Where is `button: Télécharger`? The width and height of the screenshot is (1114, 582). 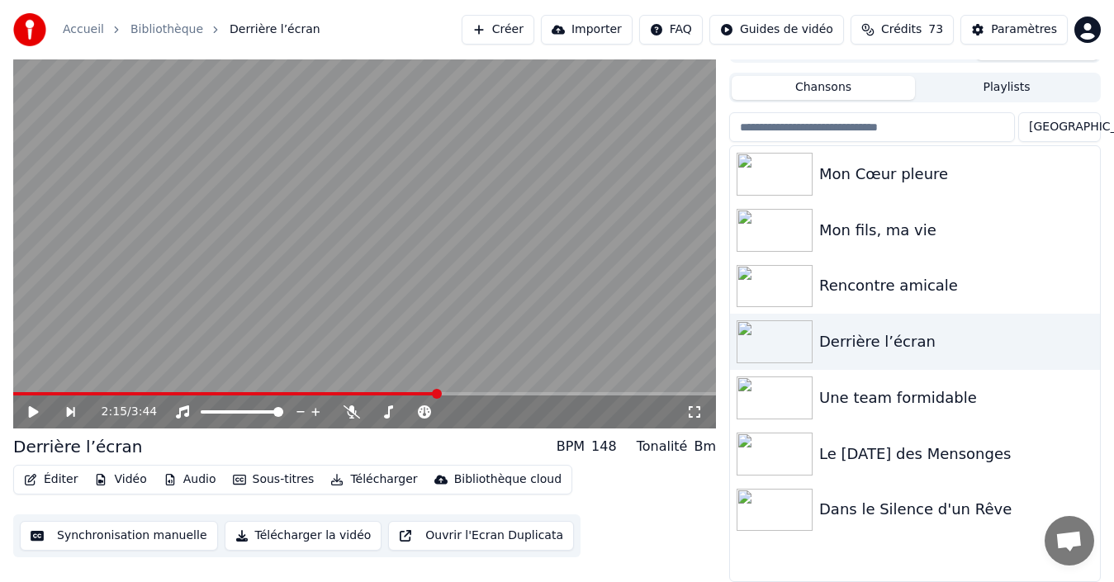 button: Télécharger is located at coordinates (373, 480).